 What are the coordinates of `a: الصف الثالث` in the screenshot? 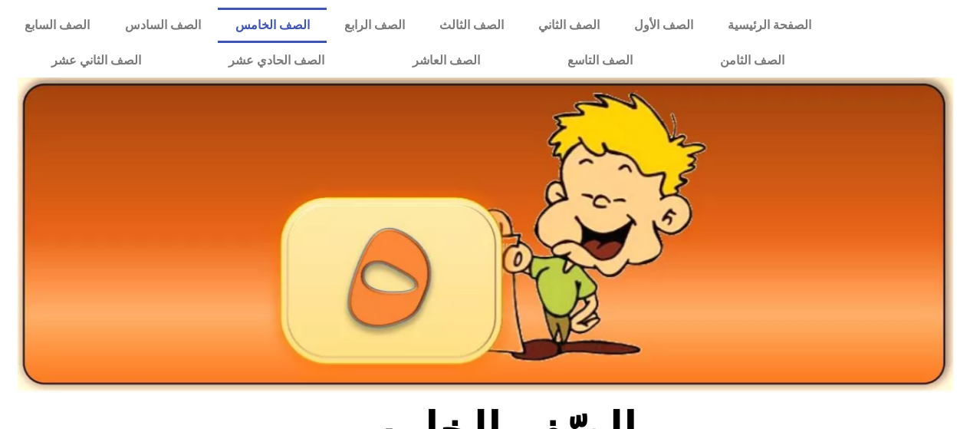 It's located at (471, 25).